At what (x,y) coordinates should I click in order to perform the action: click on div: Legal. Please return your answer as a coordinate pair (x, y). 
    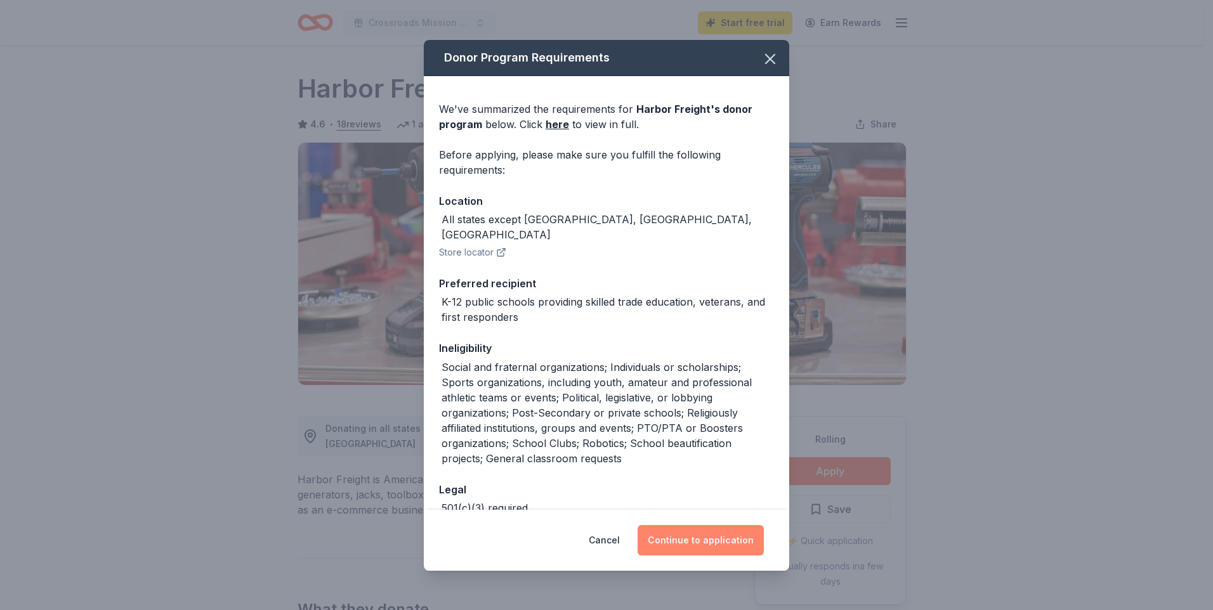
    Looking at the image, I should click on (607, 490).